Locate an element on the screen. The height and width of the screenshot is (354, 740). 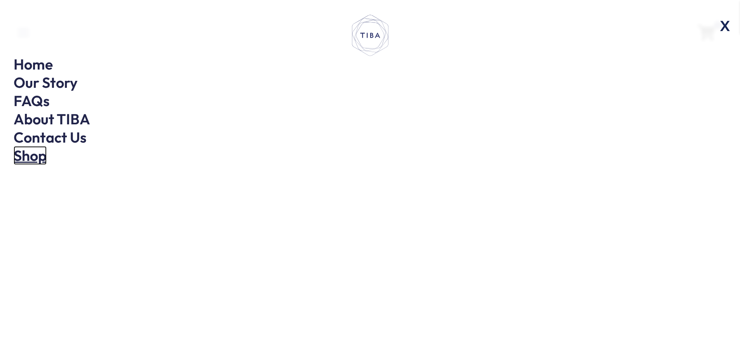
a: Home is located at coordinates (33, 64).